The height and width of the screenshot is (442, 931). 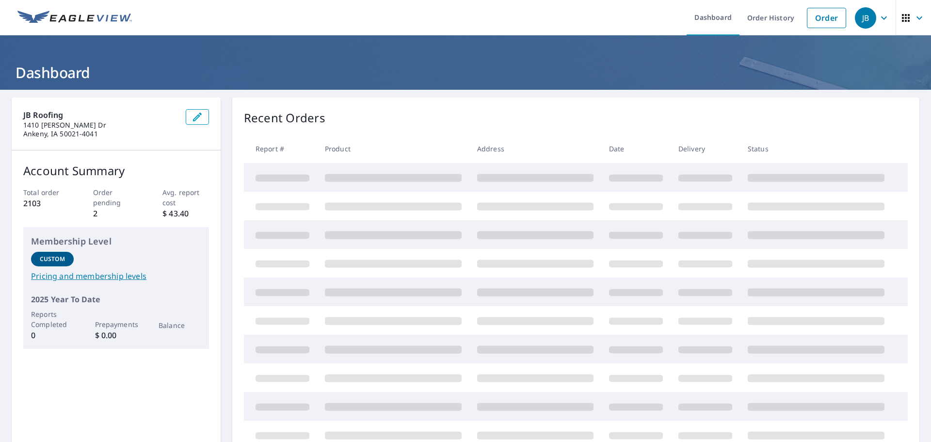 What do you see at coordinates (466, 72) in the screenshot?
I see `h1: Dashboard` at bounding box center [466, 72].